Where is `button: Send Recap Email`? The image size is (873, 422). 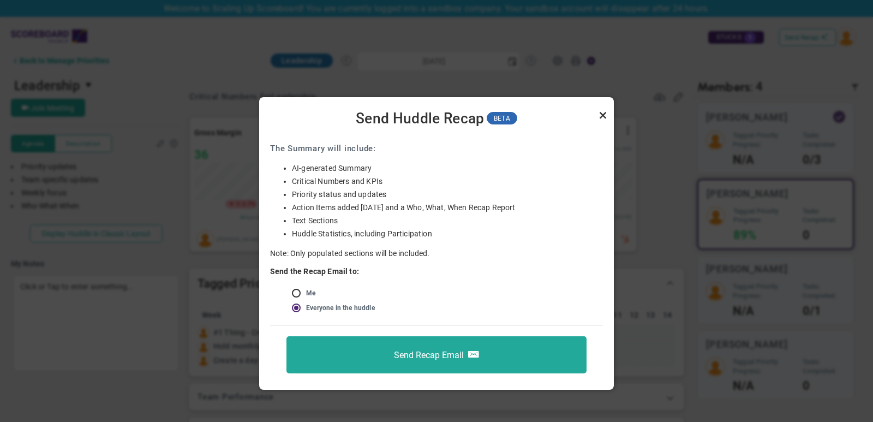 button: Send Recap Email is located at coordinates (436, 355).